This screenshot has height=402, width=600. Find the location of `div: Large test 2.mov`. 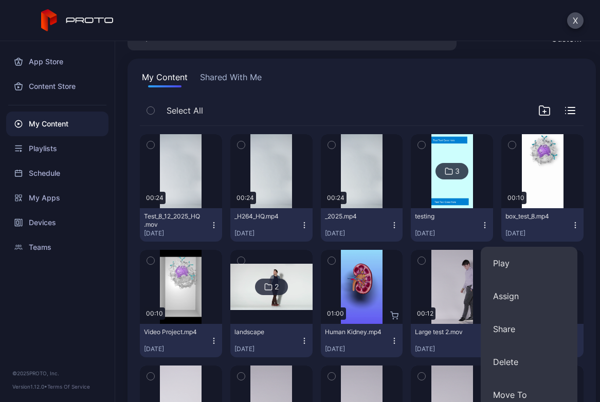

div: Large test 2.mov is located at coordinates (443, 332).